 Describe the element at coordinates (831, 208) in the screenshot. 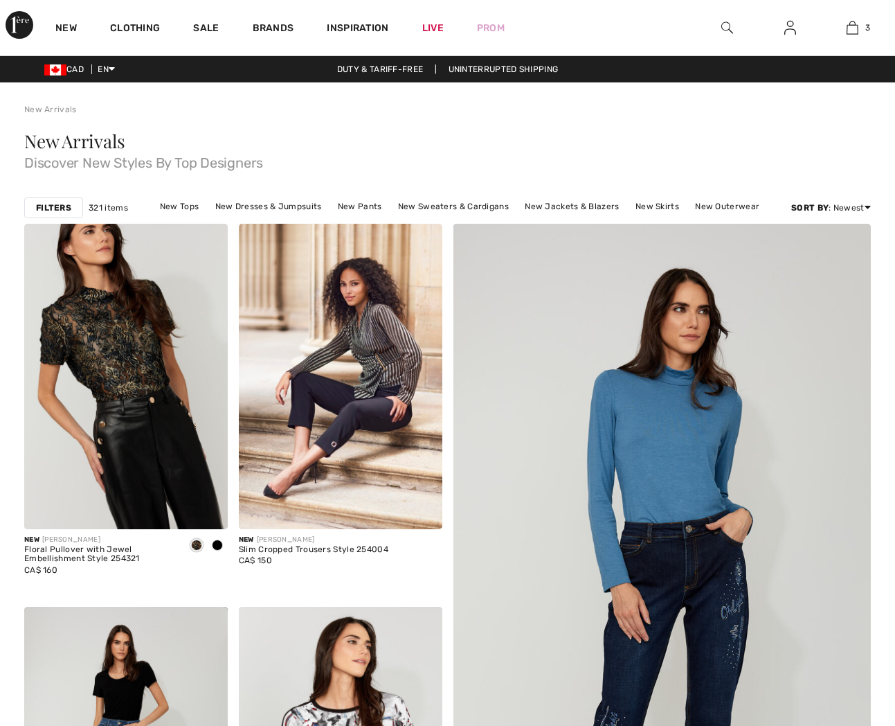

I see `div: : Newest` at that location.